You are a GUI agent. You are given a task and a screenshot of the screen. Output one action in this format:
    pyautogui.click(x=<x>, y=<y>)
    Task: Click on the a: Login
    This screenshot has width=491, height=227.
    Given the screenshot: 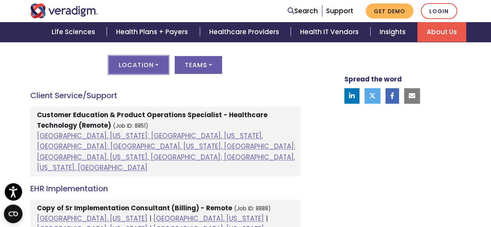 What is the action you would take?
    pyautogui.click(x=439, y=11)
    